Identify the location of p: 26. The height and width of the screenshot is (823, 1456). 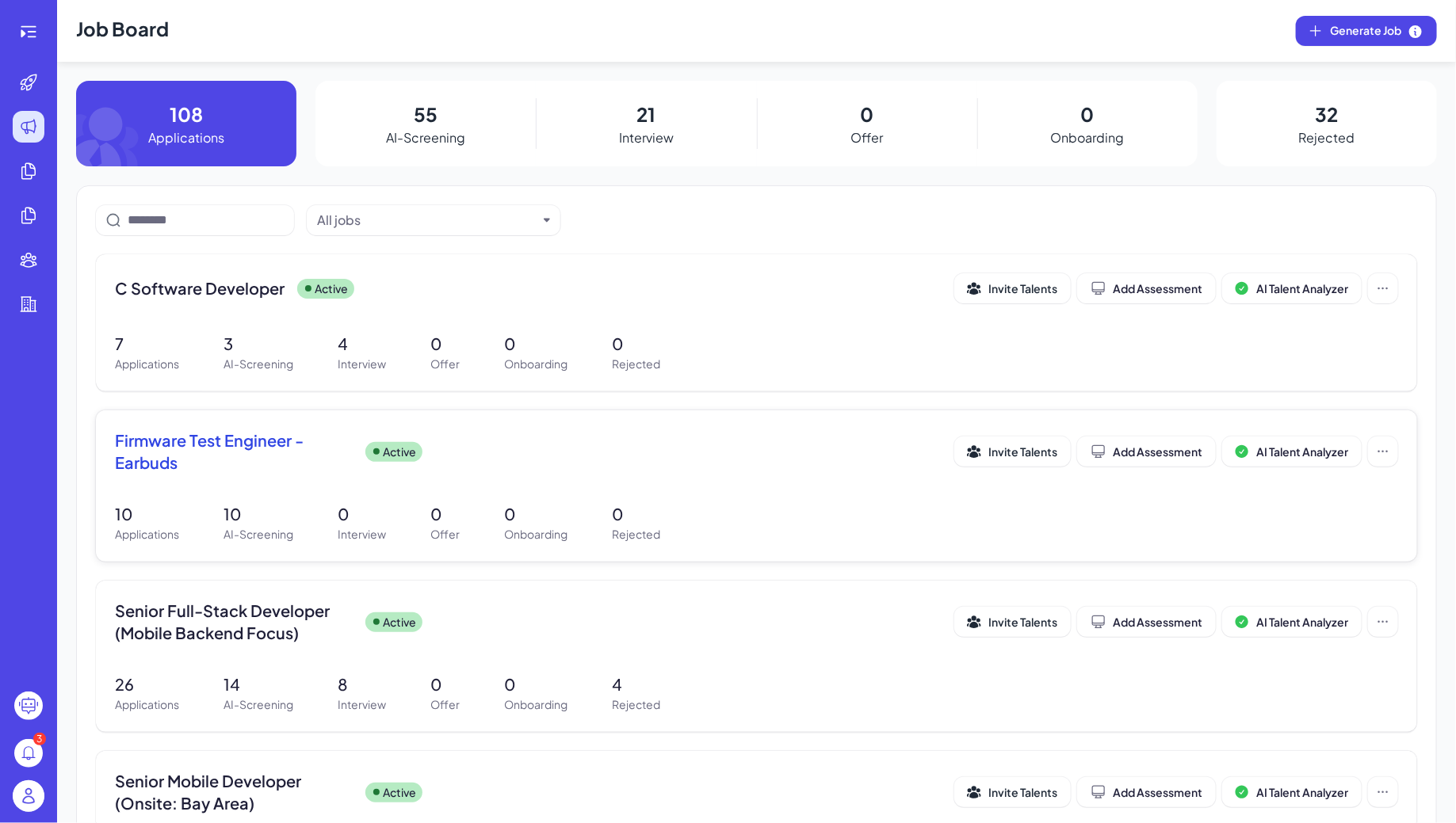
(147, 684).